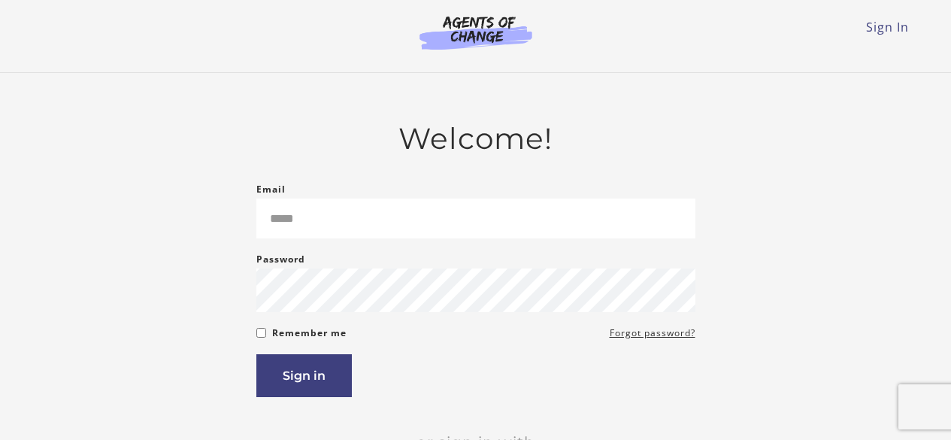  Describe the element at coordinates (271, 189) in the screenshot. I see `label: Email` at that location.